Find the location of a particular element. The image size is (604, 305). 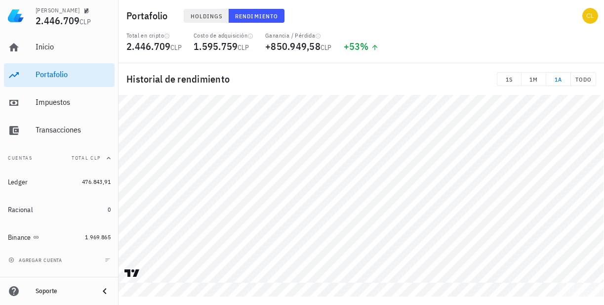

div: Binance is located at coordinates (19, 237).